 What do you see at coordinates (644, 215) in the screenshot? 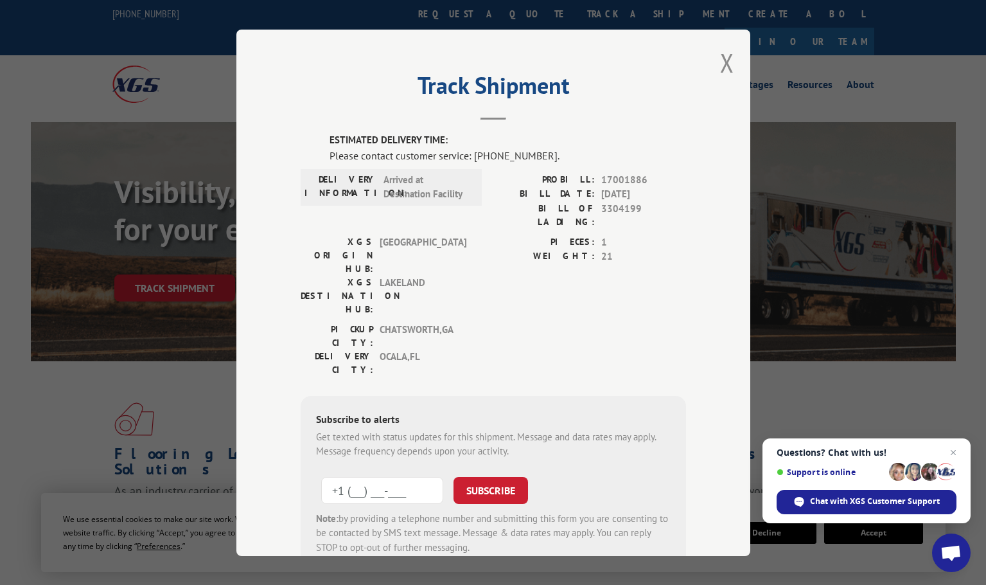
I see `span: 3304199` at bounding box center [644, 215].